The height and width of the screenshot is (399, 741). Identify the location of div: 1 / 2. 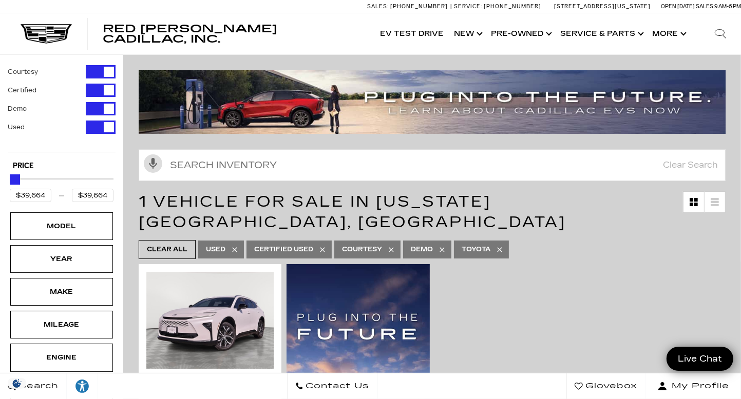
(211, 320).